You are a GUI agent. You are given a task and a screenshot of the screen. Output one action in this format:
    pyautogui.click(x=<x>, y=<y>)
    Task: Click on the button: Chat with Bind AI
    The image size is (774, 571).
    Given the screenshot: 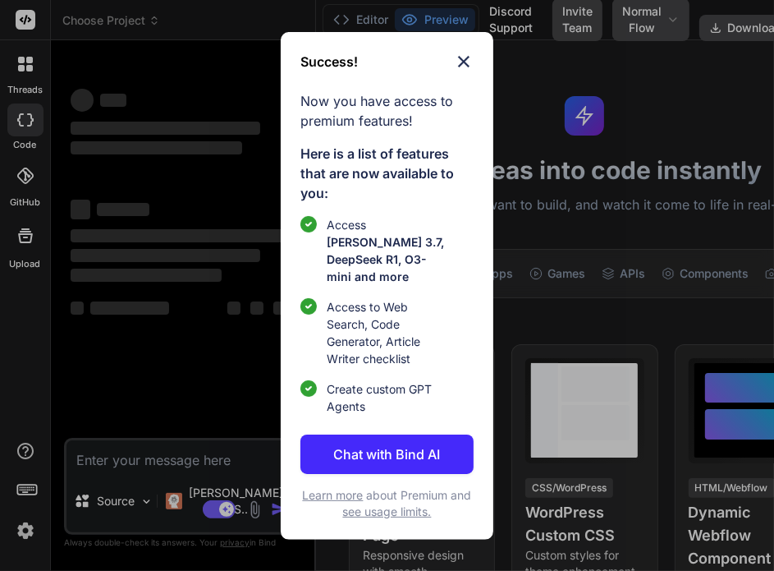 What is the action you would take?
    pyautogui.click(x=387, y=454)
    